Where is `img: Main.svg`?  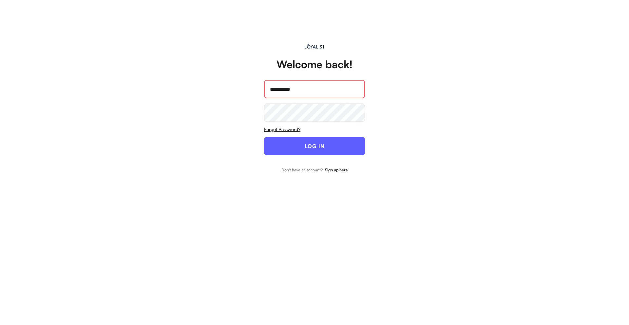 img: Main.svg is located at coordinates (315, 46).